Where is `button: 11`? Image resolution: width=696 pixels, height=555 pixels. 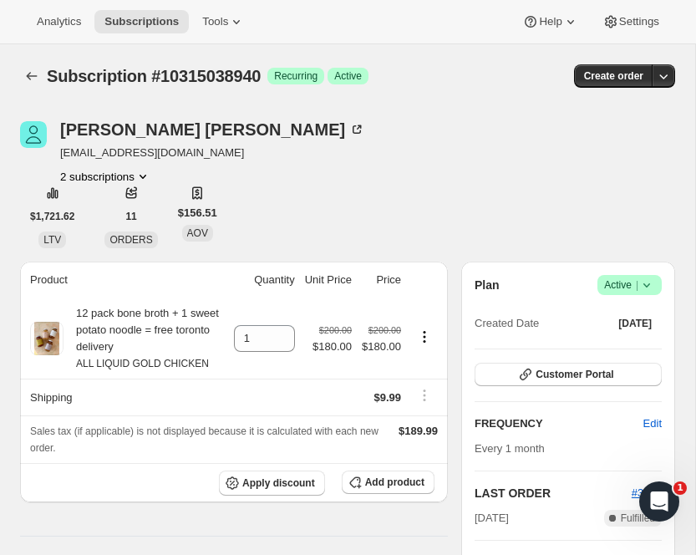
button: 11 is located at coordinates (130, 216).